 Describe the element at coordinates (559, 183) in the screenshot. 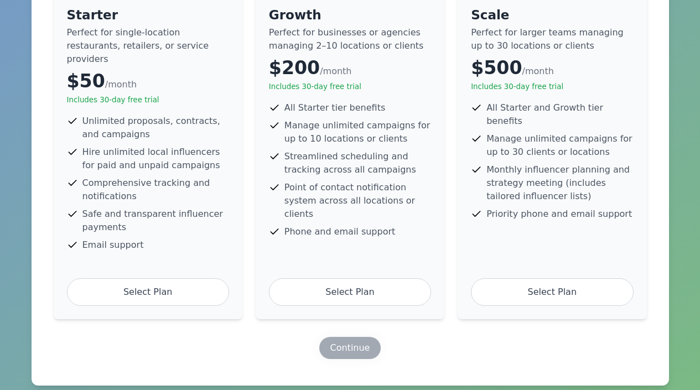

I see `span: Monthly influencer planning and strategy meeting (includes tailored influencer lists)` at that location.